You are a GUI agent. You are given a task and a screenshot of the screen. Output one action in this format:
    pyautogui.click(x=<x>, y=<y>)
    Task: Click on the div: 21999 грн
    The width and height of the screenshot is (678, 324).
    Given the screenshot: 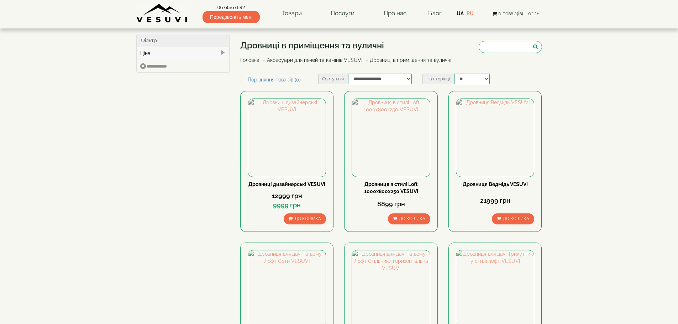 What is the action you would take?
    pyautogui.click(x=495, y=201)
    